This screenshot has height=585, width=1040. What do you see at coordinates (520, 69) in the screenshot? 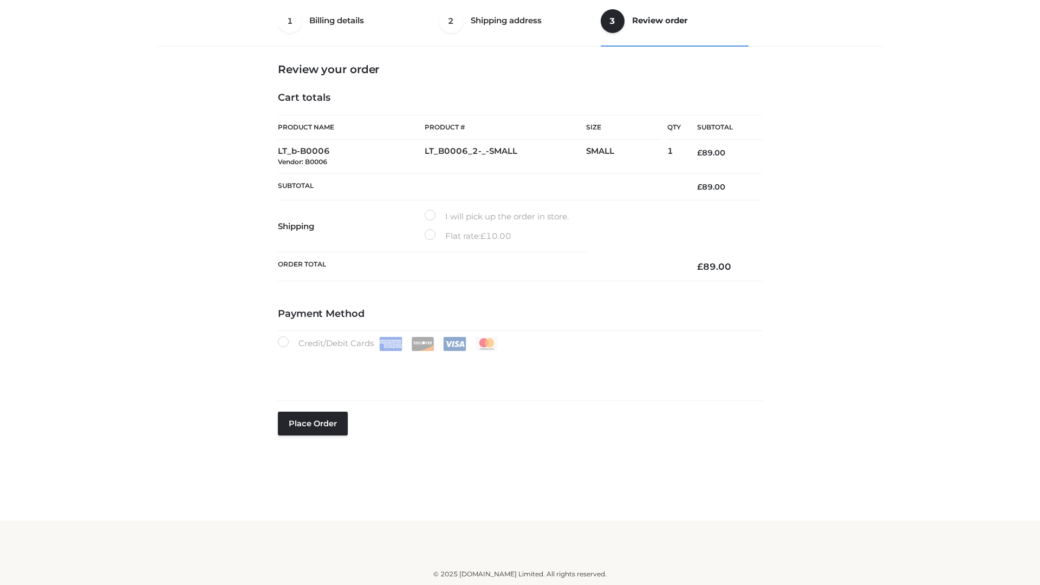
I see `h3: Review your order` at bounding box center [520, 69].